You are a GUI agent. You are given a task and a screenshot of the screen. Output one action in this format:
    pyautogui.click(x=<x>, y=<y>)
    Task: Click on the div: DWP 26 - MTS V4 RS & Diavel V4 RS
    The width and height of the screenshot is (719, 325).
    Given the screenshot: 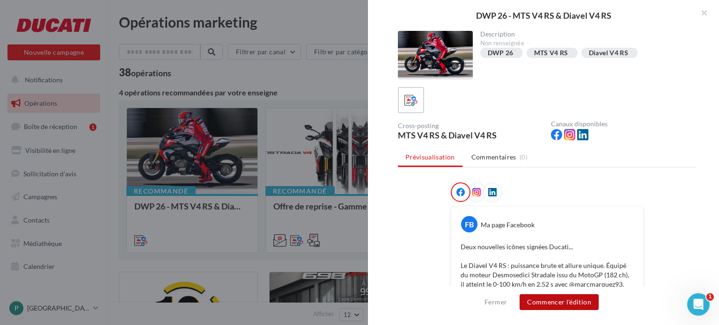 What is the action you would take?
    pyautogui.click(x=544, y=15)
    